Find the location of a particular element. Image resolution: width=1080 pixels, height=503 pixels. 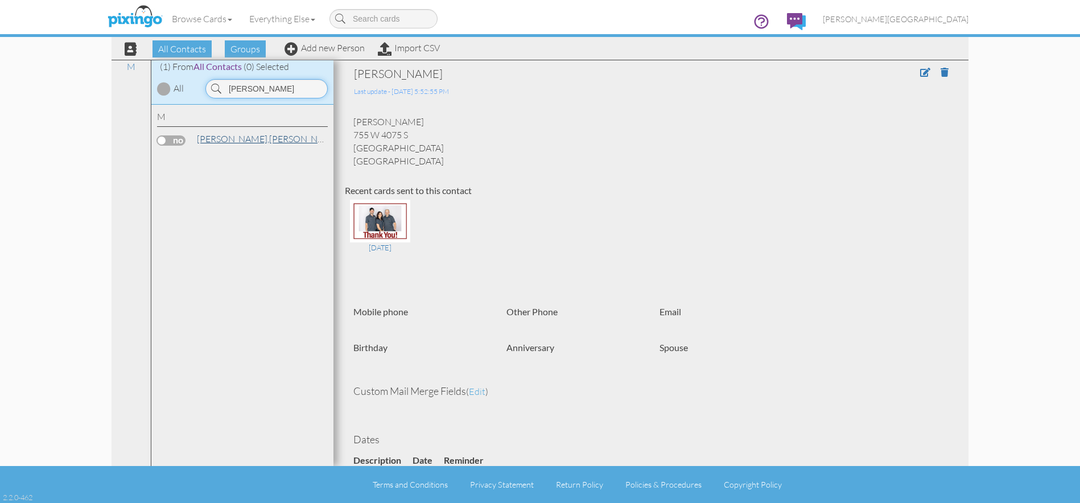

span: Groups is located at coordinates (245, 49).